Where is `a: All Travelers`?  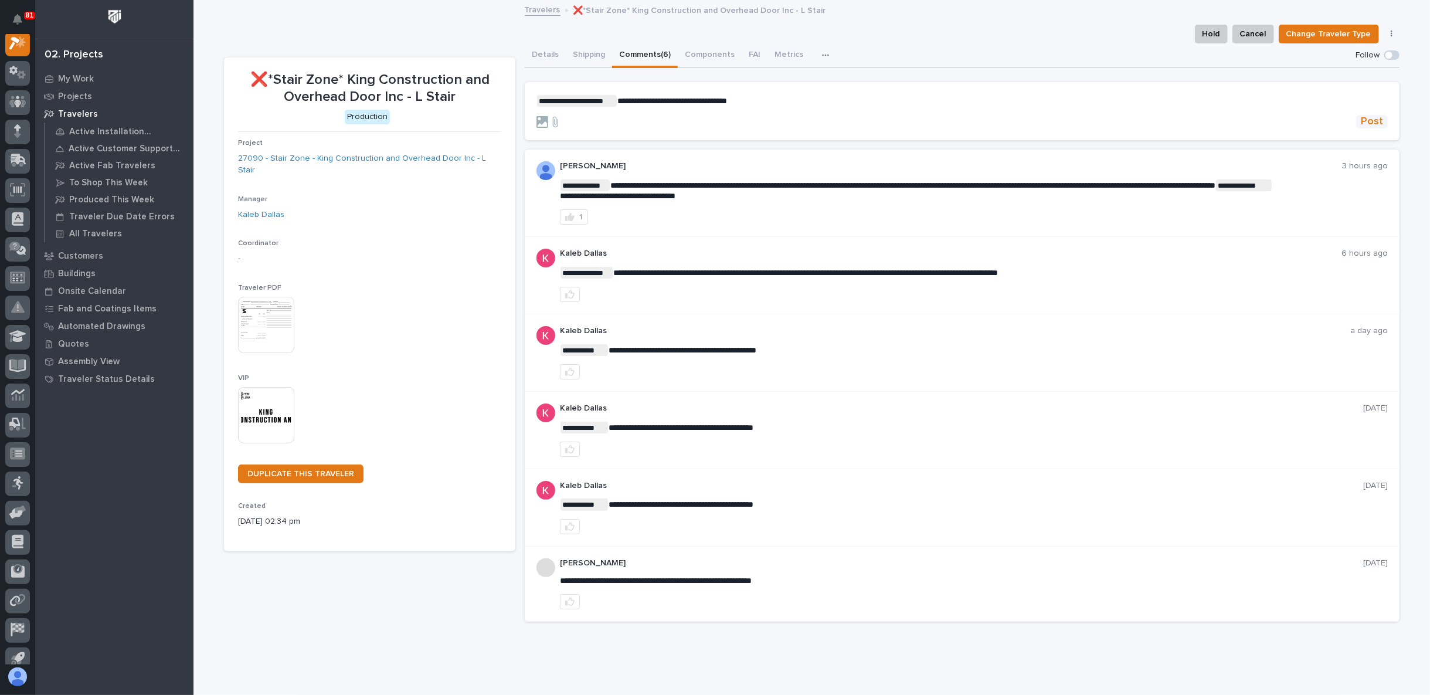 a: All Travelers is located at coordinates (119, 233).